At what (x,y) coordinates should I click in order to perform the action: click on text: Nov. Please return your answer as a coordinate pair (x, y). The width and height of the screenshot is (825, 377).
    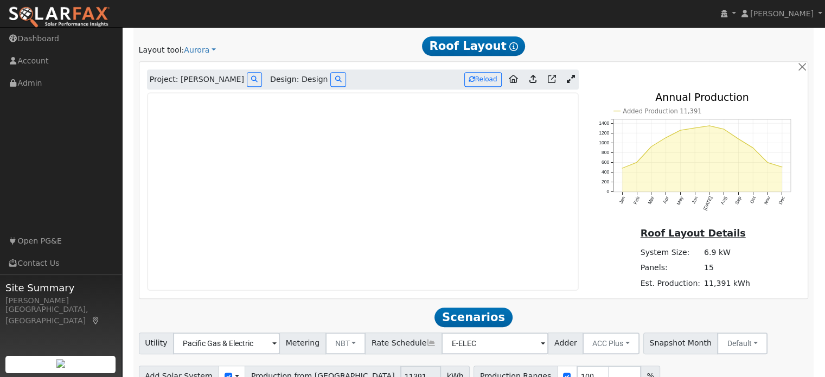
    Looking at the image, I should click on (767, 200).